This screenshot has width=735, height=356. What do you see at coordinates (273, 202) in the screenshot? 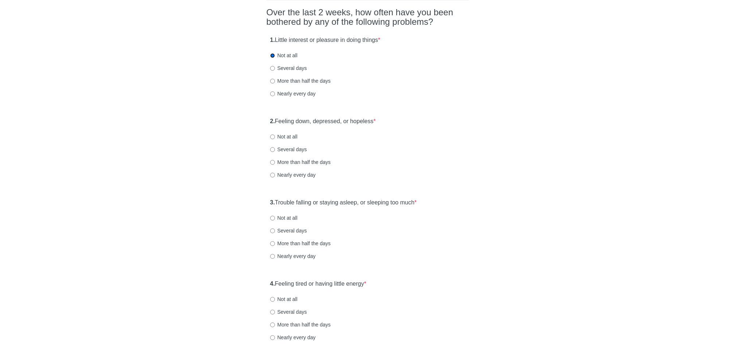
I see `strong: 3.` at bounding box center [273, 202].